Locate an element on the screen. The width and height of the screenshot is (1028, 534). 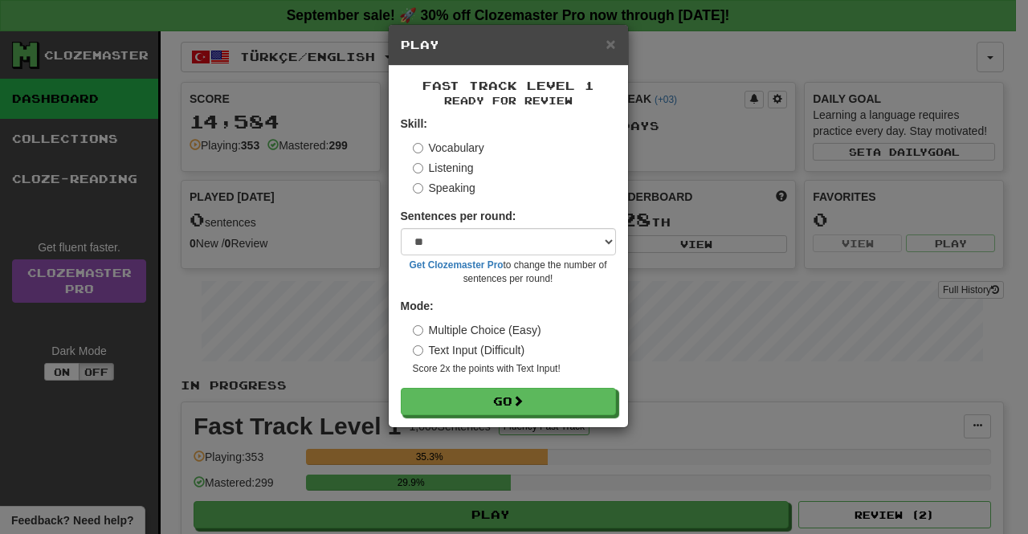
span: Fast Track Level 1 is located at coordinates (508, 85).